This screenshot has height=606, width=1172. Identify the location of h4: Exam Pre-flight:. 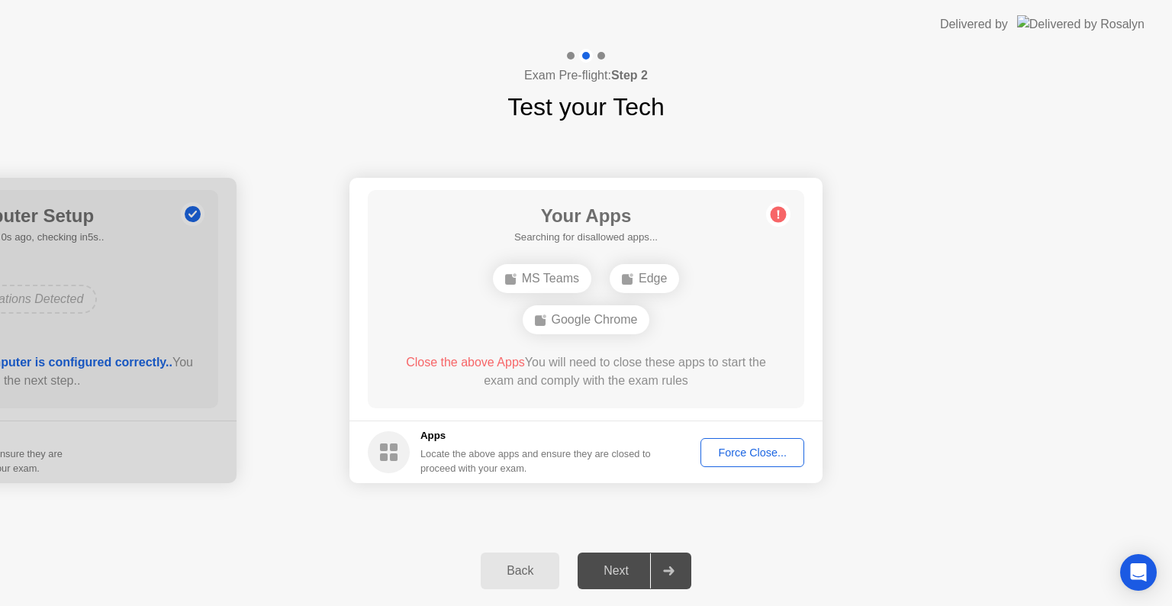
(586, 76).